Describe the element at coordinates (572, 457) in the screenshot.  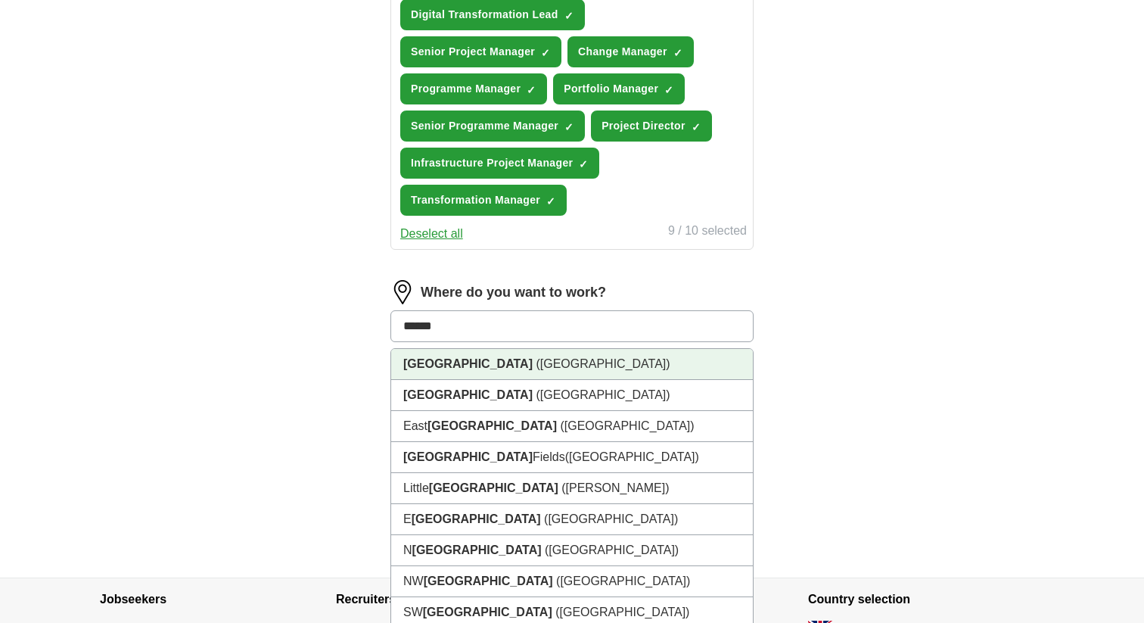
I see `li: Fields` at that location.